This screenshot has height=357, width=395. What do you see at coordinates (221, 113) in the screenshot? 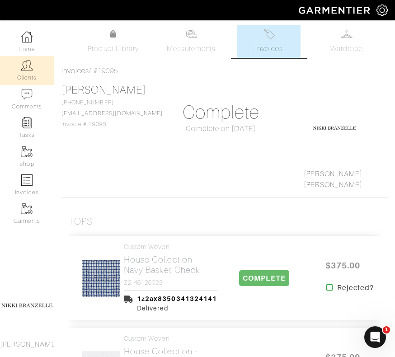
I see `h1: Complete` at bounding box center [221, 113].